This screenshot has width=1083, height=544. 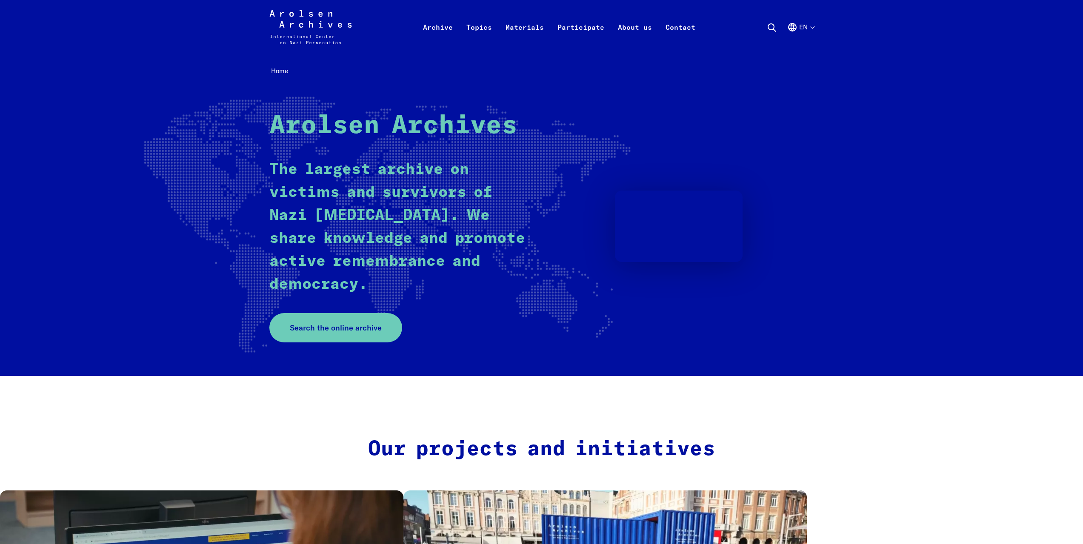 What do you see at coordinates (800, 37) in the screenshot?
I see `button: English, language selection` at bounding box center [800, 37].